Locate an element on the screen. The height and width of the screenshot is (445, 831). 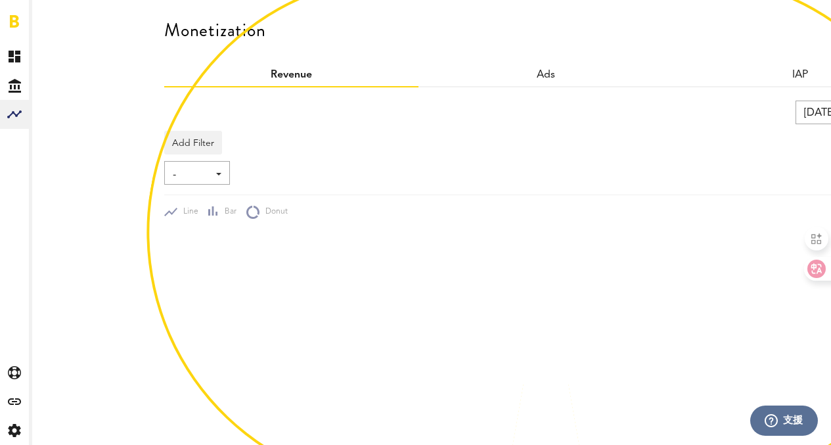
div: Monetization is located at coordinates (215, 30).